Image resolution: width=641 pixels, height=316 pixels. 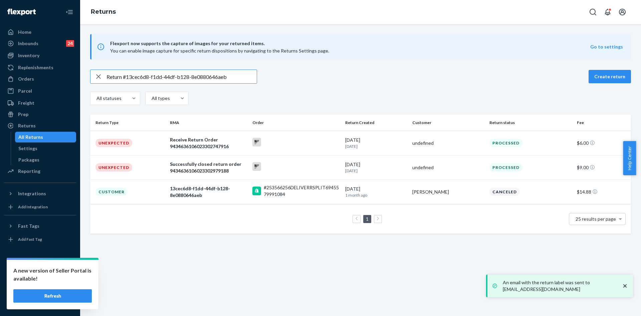 I want to click on th: Return status, so click(x=531, y=123).